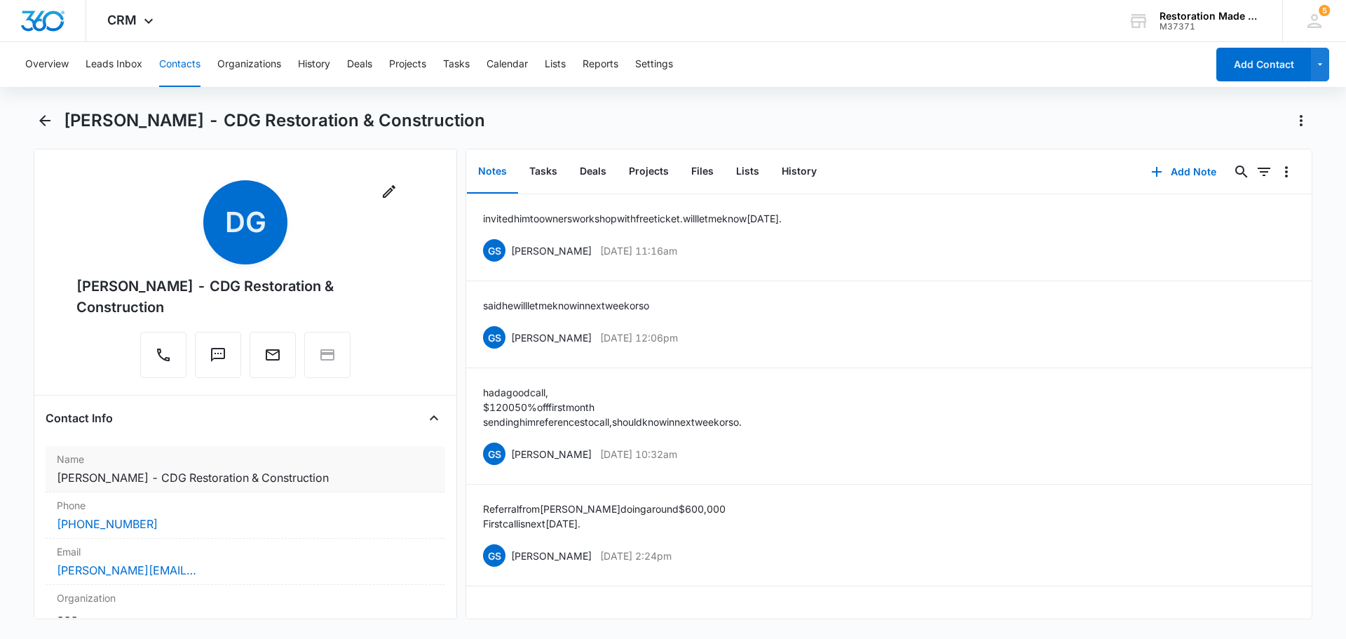 The image size is (1346, 639). Describe the element at coordinates (163, 359) in the screenshot. I see `a: Call` at that location.